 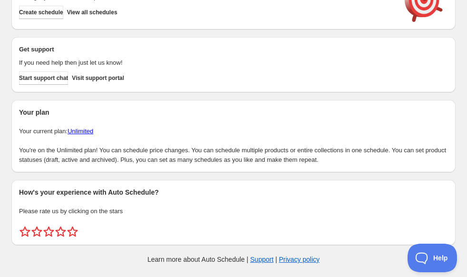 I want to click on span: View all schedules, so click(x=92, y=12).